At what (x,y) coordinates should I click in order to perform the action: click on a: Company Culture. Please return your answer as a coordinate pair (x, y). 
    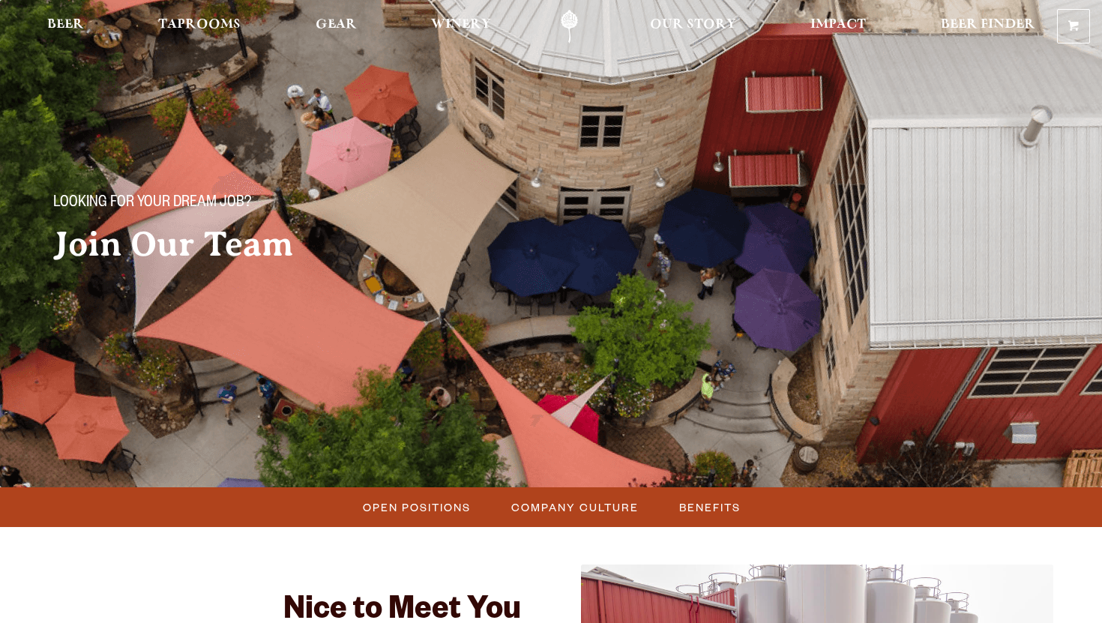
    Looking at the image, I should click on (574, 507).